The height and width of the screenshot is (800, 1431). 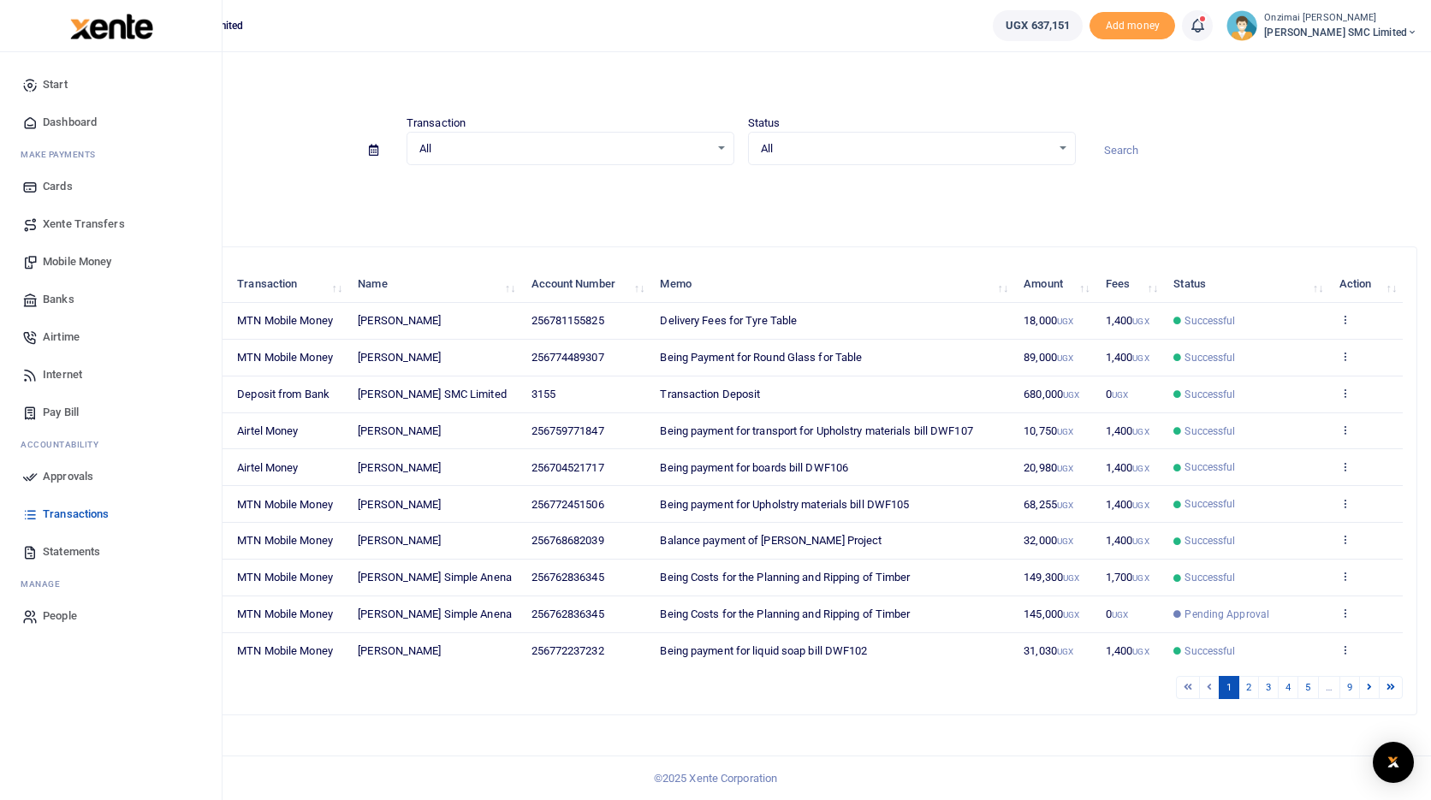 What do you see at coordinates (567, 430) in the screenshot?
I see `span: 256759771847` at bounding box center [567, 430].